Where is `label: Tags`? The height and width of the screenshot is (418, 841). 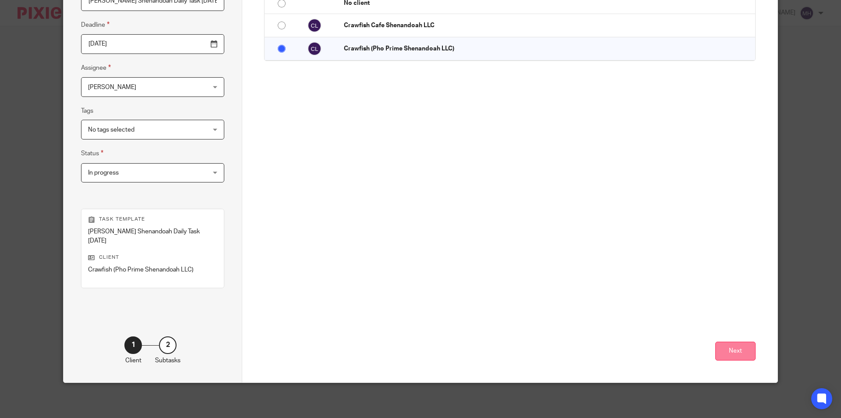 label: Tags is located at coordinates (87, 111).